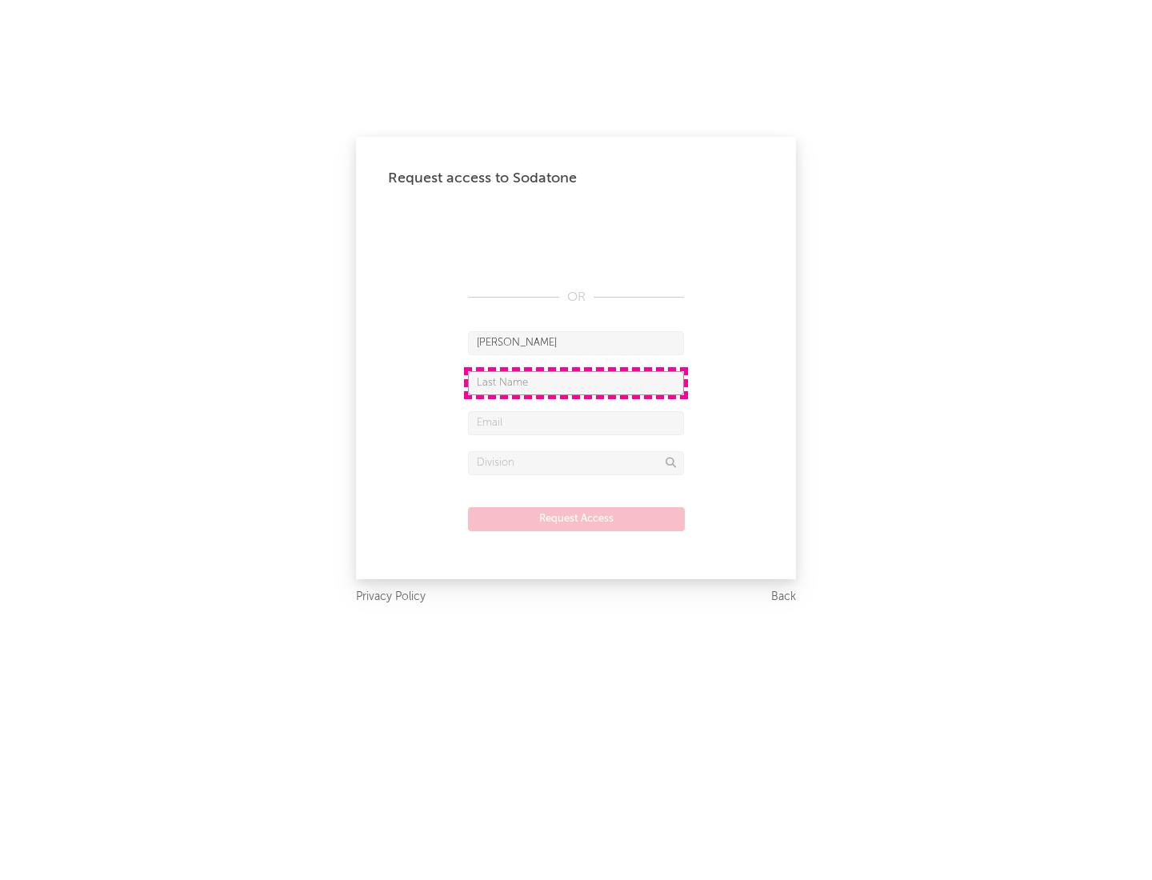 This screenshot has width=1152, height=880. I want to click on input: First Name, so click(576, 343).